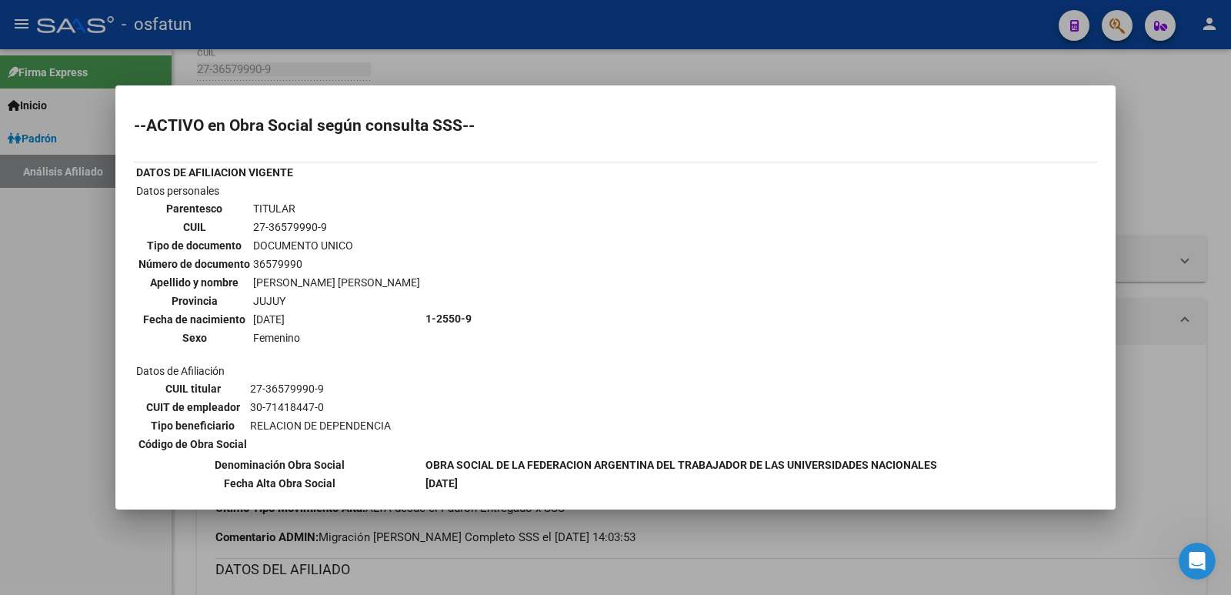  Describe the element at coordinates (215, 172) in the screenshot. I see `b: DATOS DE AFILIACION VIGENTE` at that location.